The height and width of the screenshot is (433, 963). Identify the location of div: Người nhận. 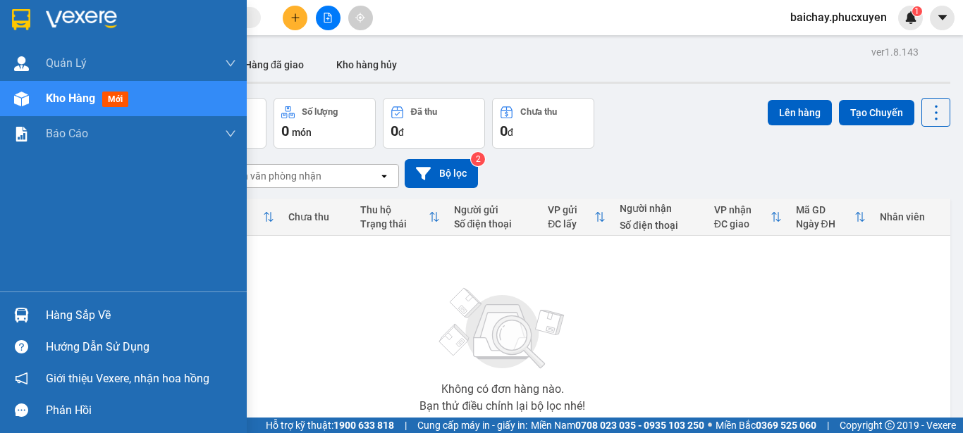
(660, 209).